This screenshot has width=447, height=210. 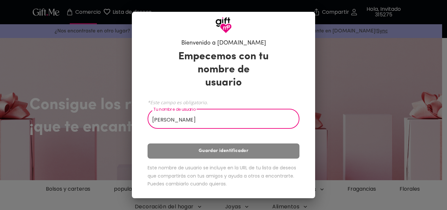 What do you see at coordinates (223, 25) in the screenshot?
I see `img: Logotipo de GiftMe` at bounding box center [223, 25].